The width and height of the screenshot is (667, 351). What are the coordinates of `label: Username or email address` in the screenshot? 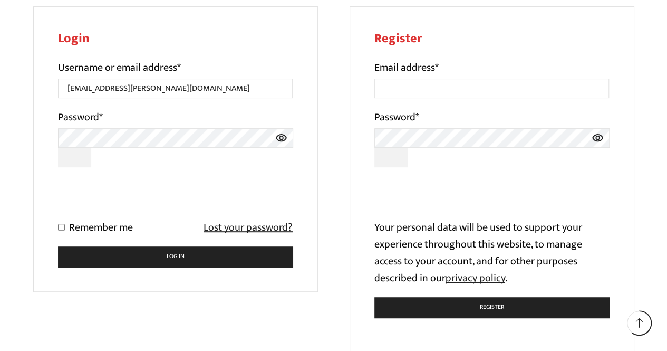 It's located at (119, 67).